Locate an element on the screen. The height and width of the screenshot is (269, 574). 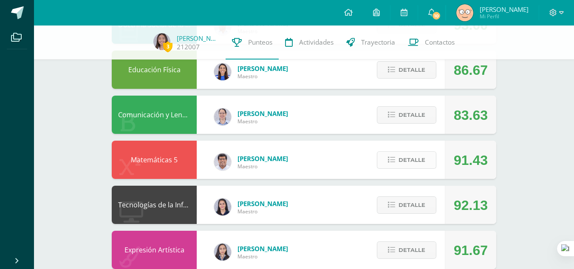
img: 01ec045deed16b978cfcd964fb0d0c55.png is located at coordinates (223, 162).